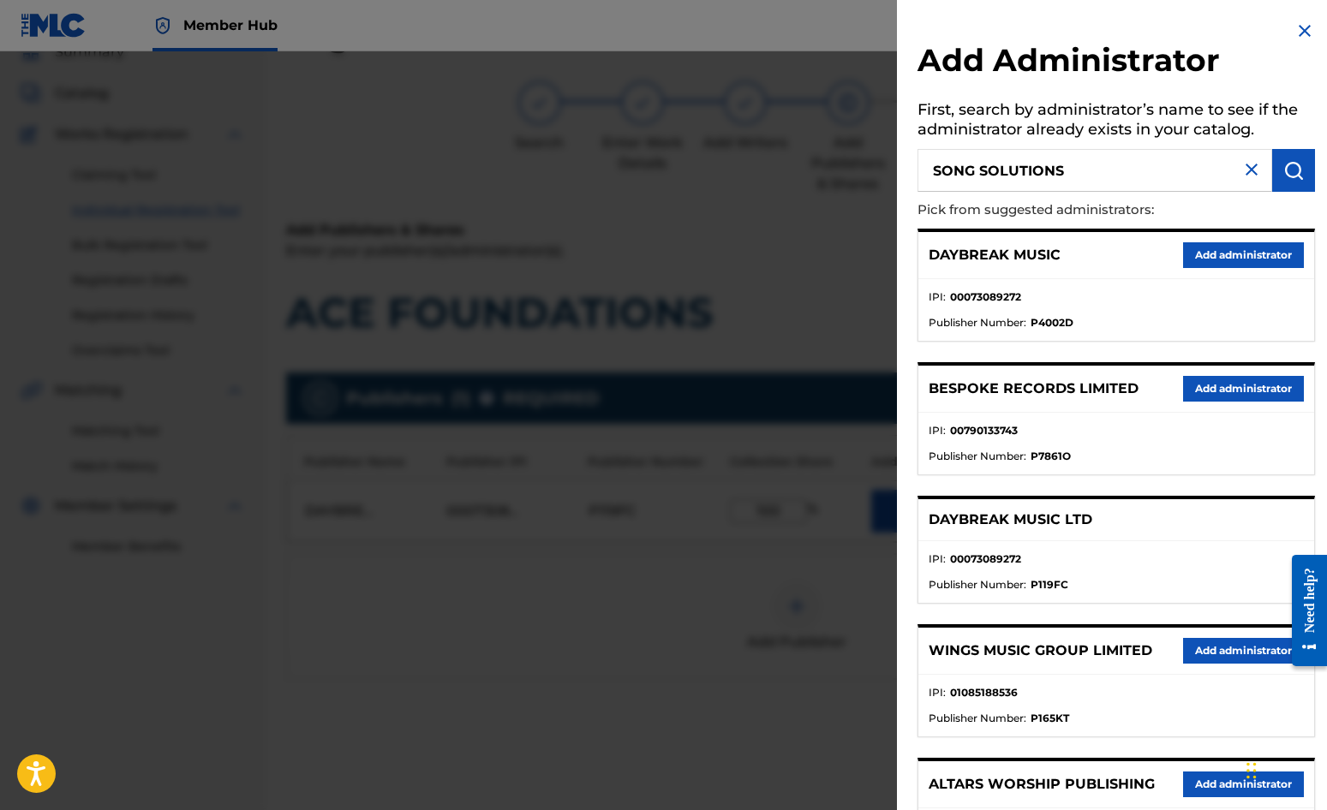 The image size is (1327, 810). Describe the element at coordinates (163, 26) in the screenshot. I see `img: Top Rightsholder` at that location.